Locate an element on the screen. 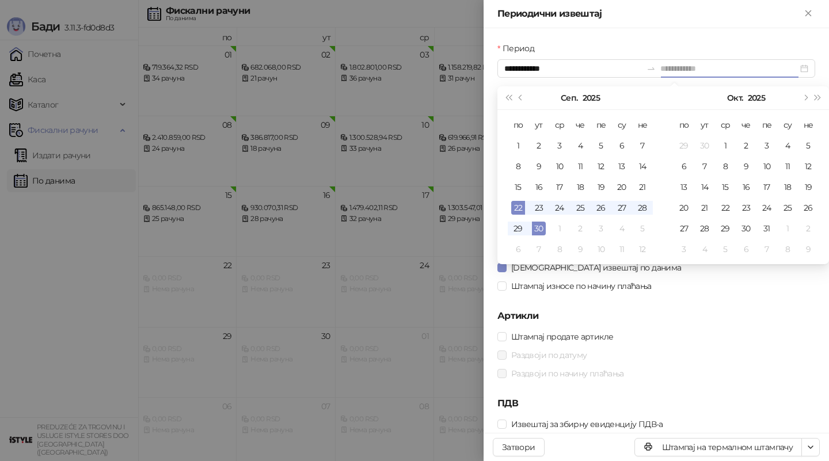 The image size is (829, 461). div: 3 is located at coordinates (601, 229).